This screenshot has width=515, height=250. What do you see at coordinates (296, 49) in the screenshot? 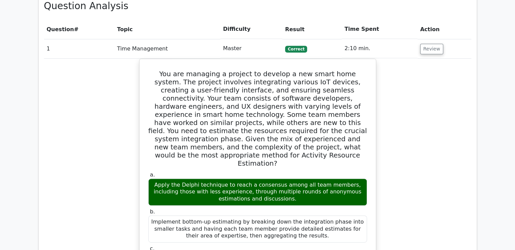
I see `span: Correct` at bounding box center [296, 49].